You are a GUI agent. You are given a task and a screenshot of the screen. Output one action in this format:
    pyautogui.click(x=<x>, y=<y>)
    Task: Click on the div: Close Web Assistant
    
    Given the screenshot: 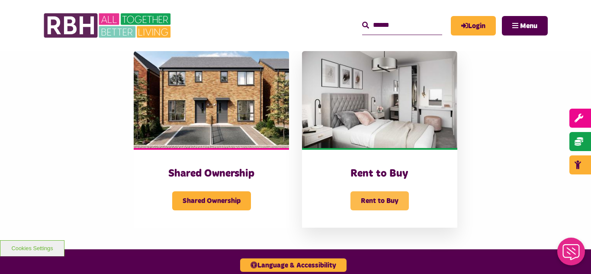 What is the action you would take?
    pyautogui.click(x=19, y=16)
    